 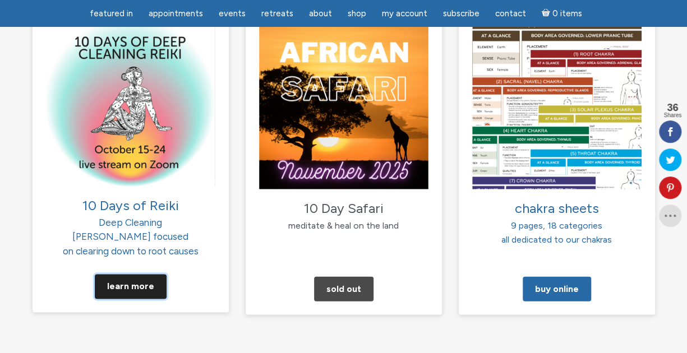 What do you see at coordinates (404, 13) in the screenshot?
I see `a: My Account` at bounding box center [404, 13].